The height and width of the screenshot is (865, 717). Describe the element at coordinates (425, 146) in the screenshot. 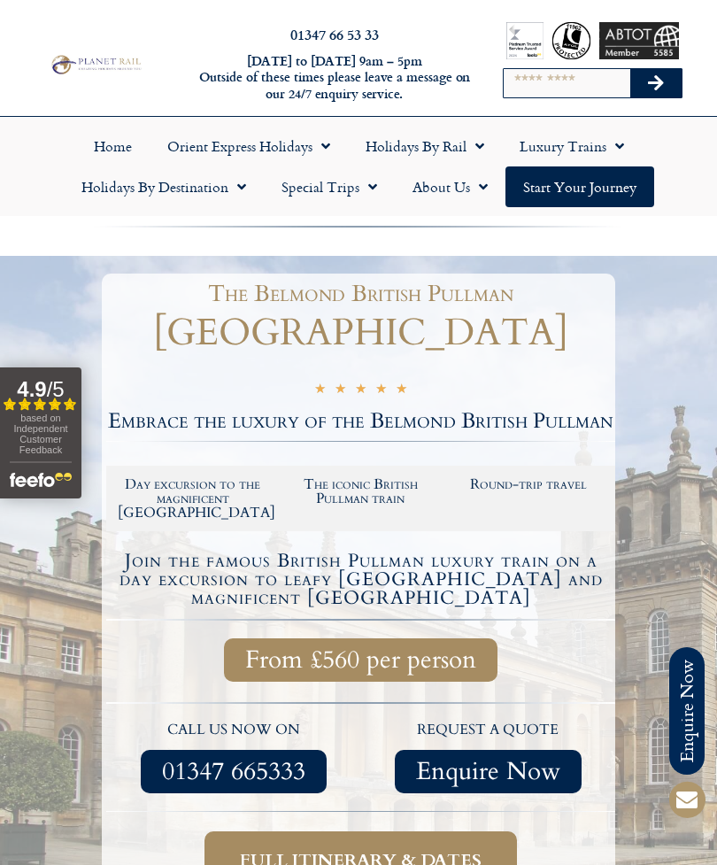

I see `a: Holidays by Rail` at that location.